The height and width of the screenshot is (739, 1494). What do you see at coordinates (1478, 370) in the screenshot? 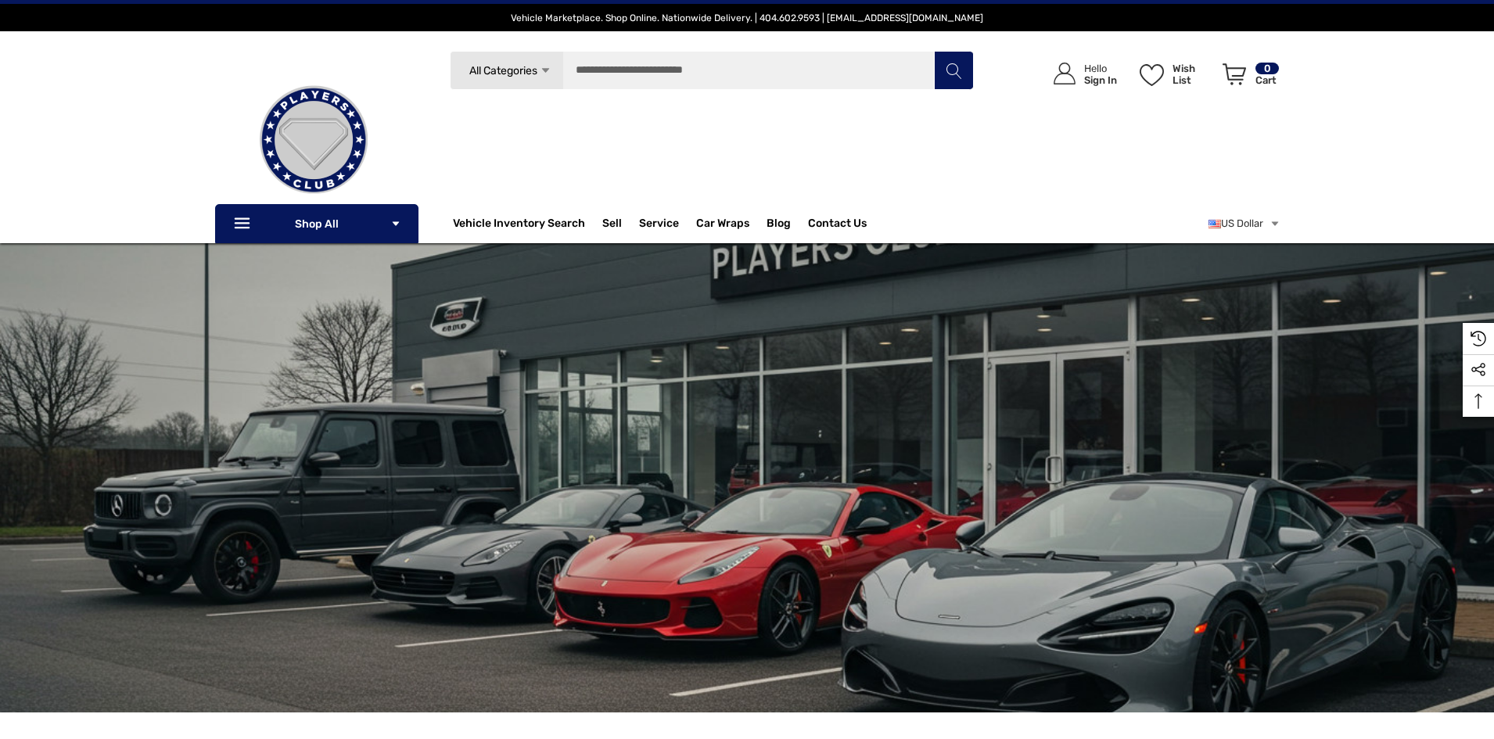
I see `svg: Social Media` at bounding box center [1478, 370].